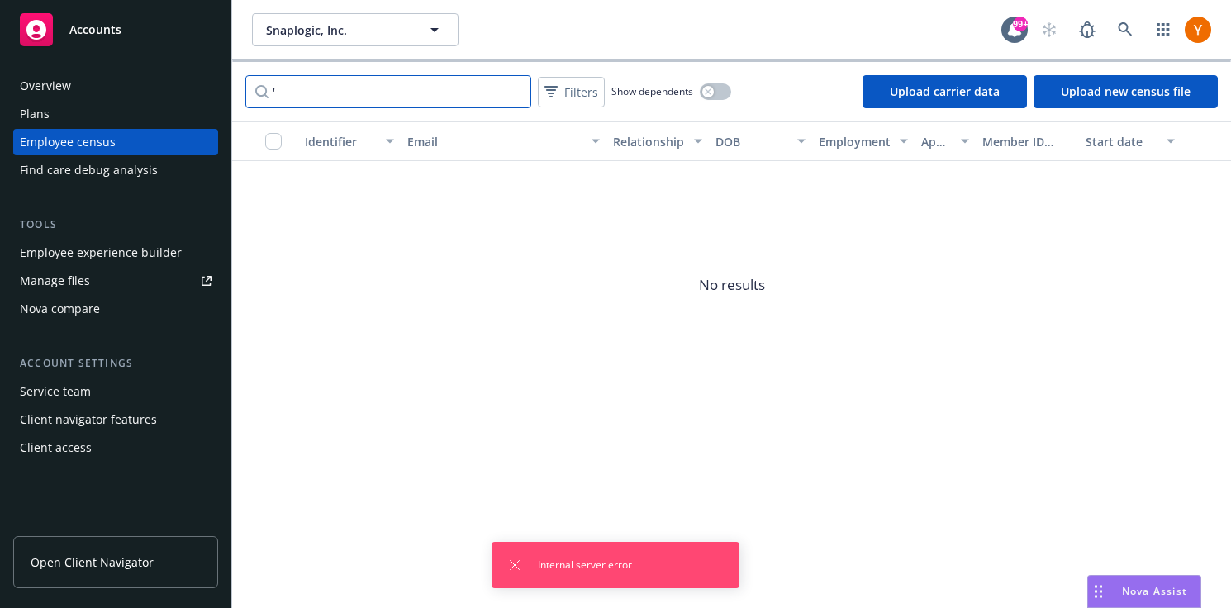  Describe the element at coordinates (1122, 141) in the screenshot. I see `div: Start date` at that location.